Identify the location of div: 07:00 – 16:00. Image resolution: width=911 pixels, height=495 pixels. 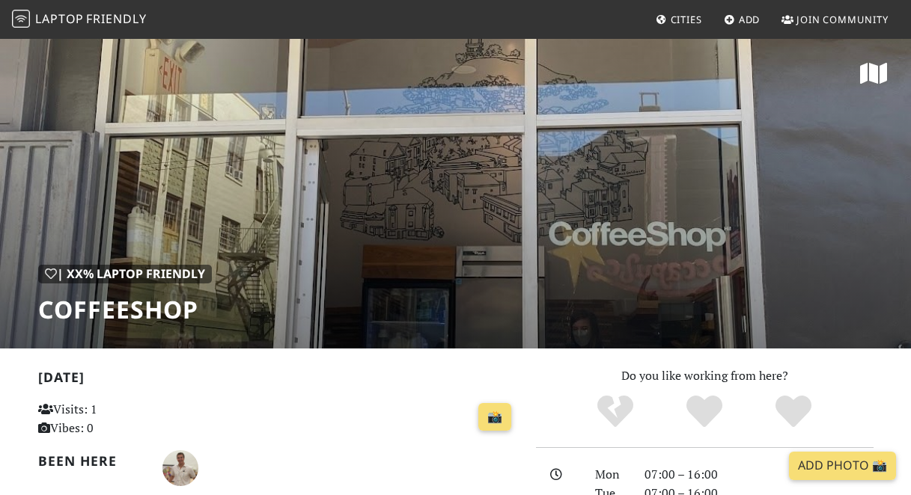
(759, 475).